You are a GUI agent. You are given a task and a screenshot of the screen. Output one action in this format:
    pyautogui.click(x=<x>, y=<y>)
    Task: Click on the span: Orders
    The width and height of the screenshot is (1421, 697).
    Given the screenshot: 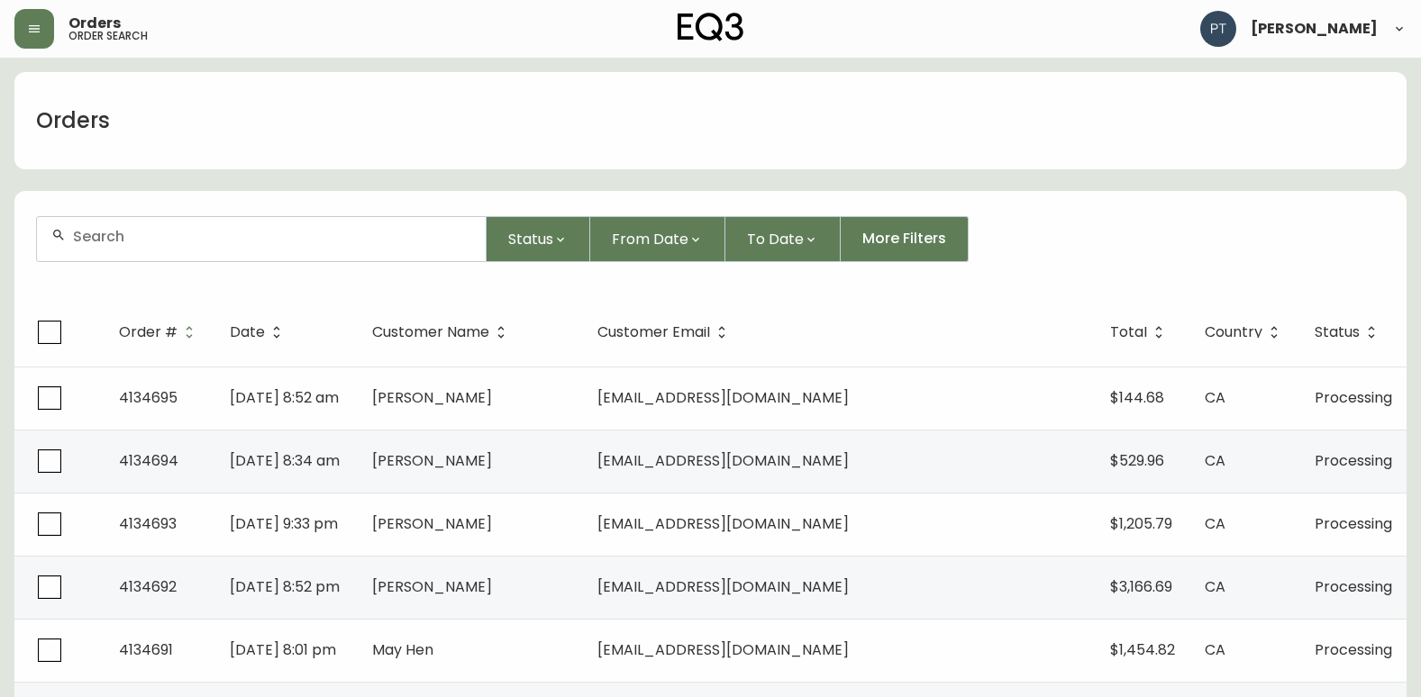 What is the action you would take?
    pyautogui.click(x=95, y=23)
    